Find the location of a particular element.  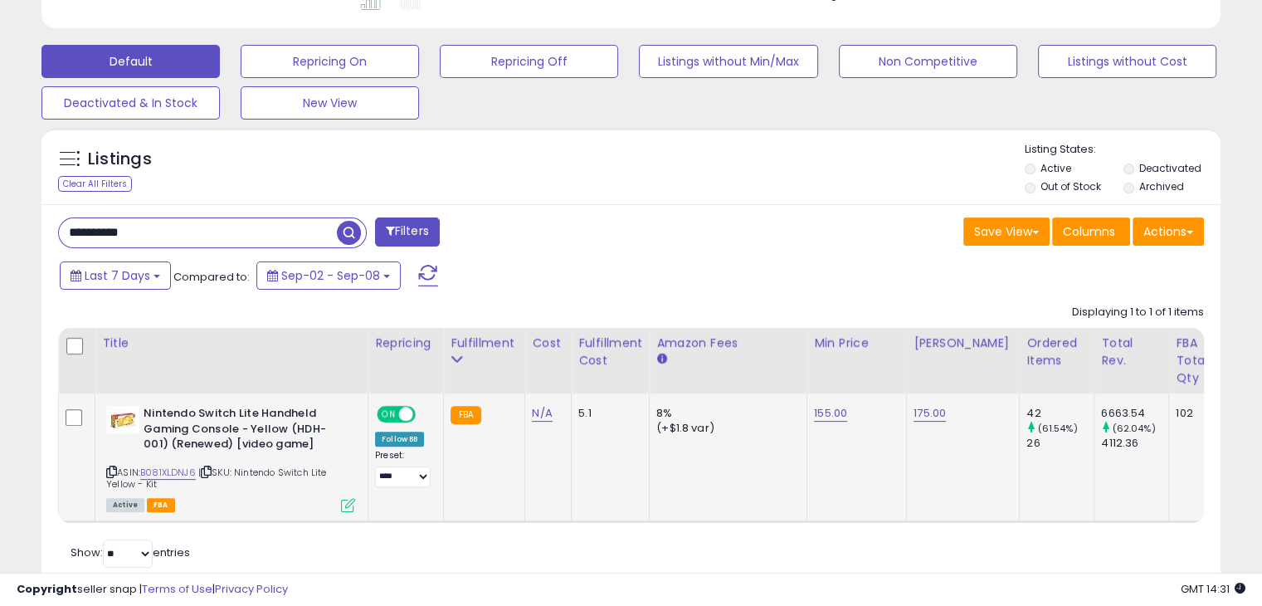

button: Listings without Cost is located at coordinates (1126, 61).